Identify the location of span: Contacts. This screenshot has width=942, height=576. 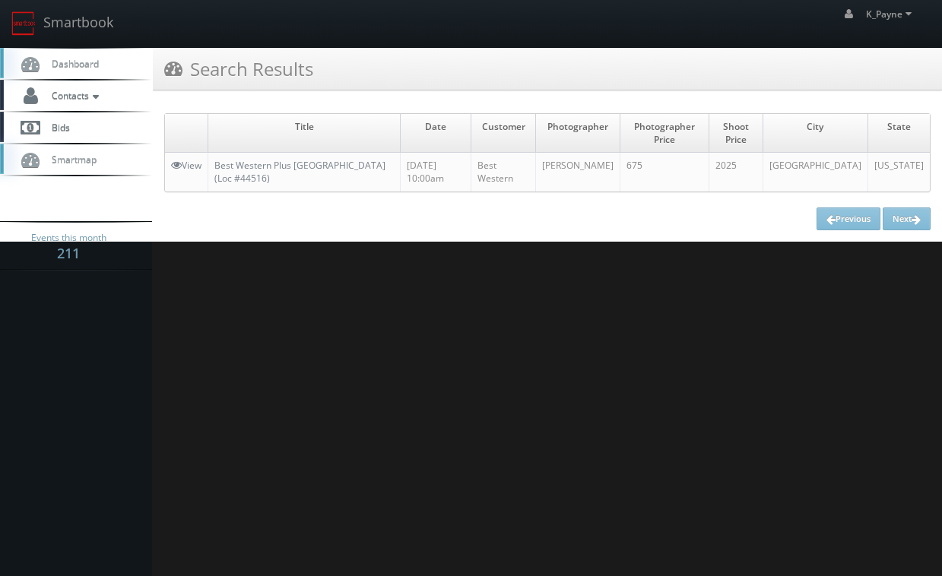
(73, 95).